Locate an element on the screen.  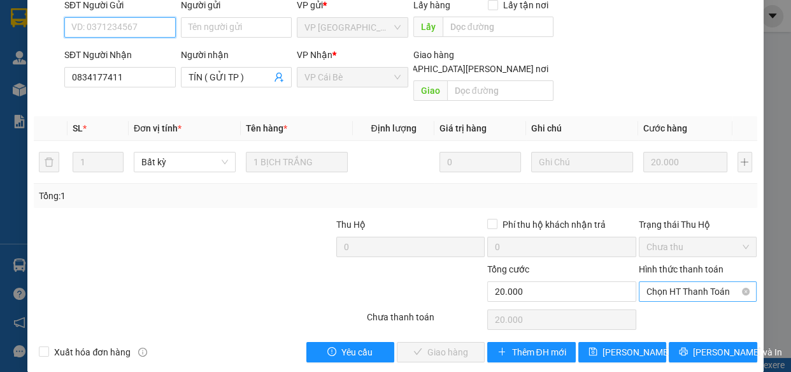
div: Chưa thanh toán is located at coordinates (426, 321).